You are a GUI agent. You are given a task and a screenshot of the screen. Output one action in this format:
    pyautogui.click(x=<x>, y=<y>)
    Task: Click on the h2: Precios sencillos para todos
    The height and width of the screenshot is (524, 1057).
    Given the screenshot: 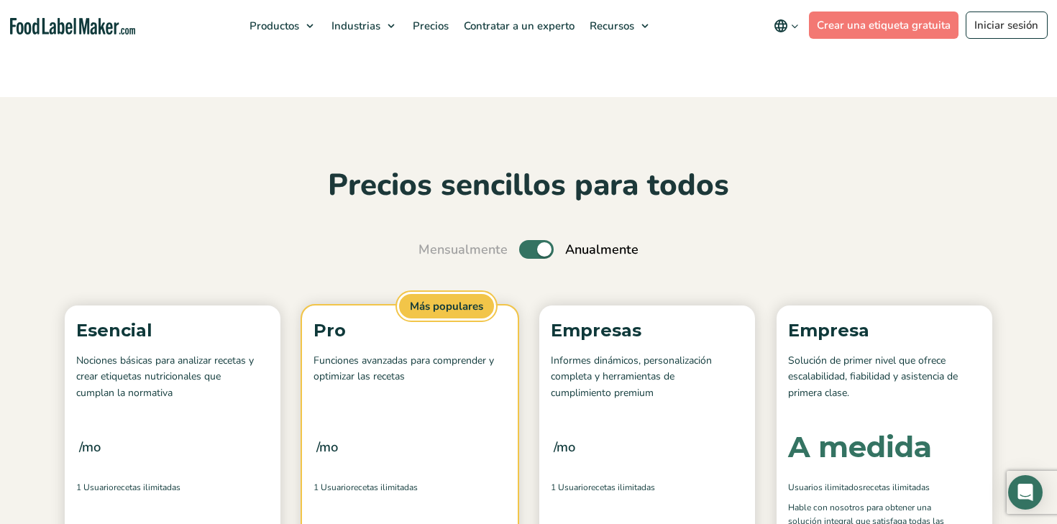 What is the action you would take?
    pyautogui.click(x=528, y=185)
    